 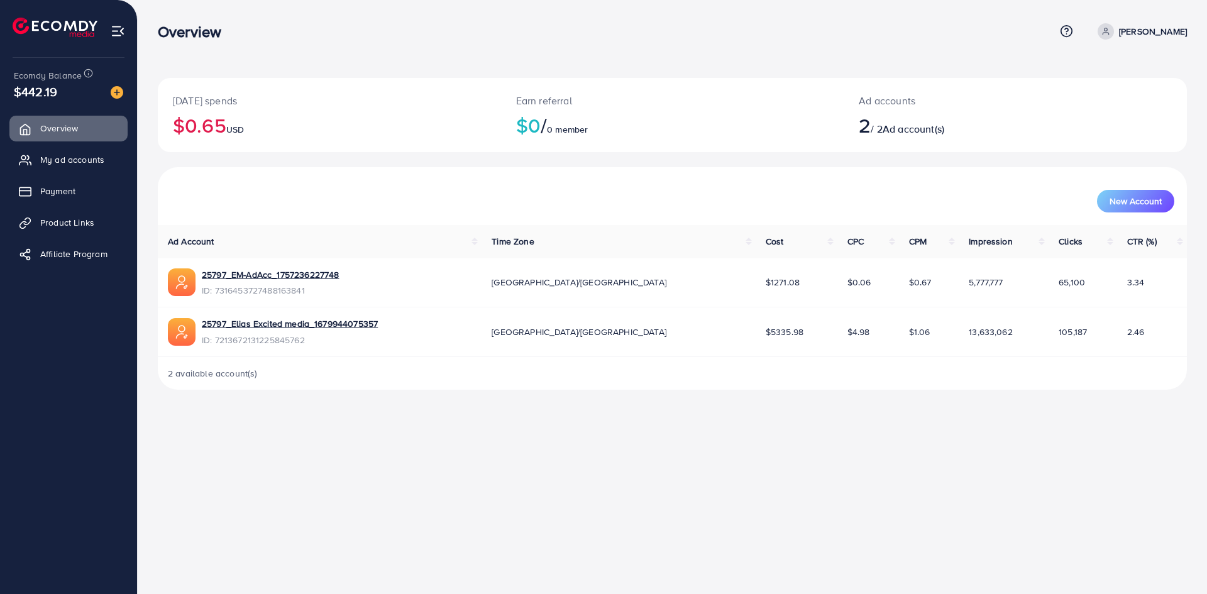 What do you see at coordinates (1135, 201) in the screenshot?
I see `span: New Account` at bounding box center [1135, 201].